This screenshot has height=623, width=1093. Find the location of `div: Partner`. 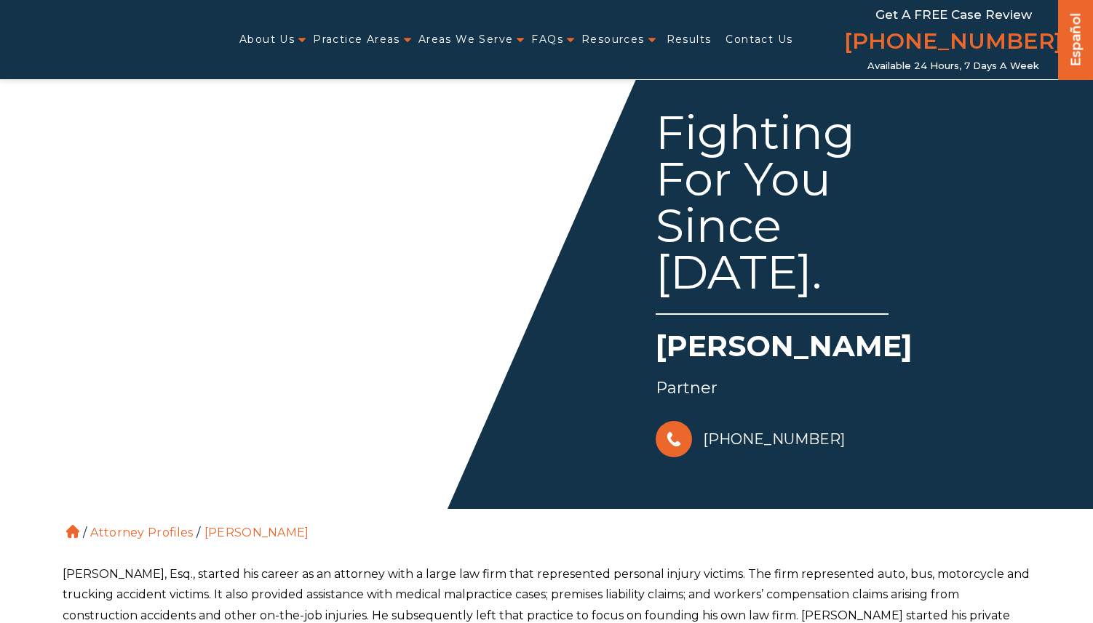

div: Partner is located at coordinates (844, 388).